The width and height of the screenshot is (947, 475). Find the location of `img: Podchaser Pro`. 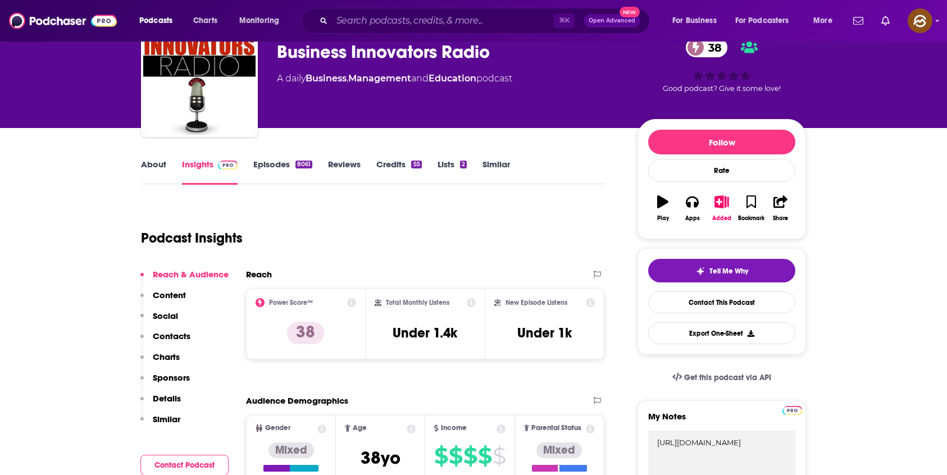

img: Podchaser Pro is located at coordinates (792, 411).